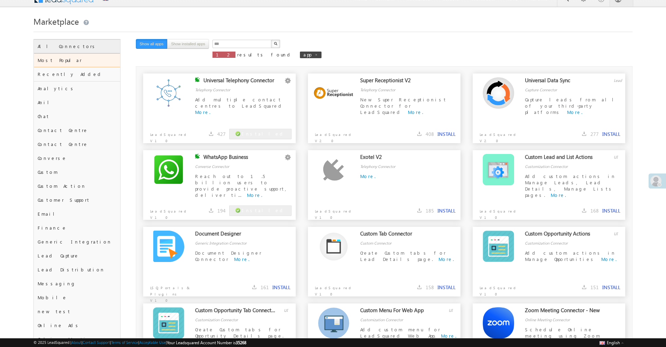  I want to click on div: Email, so click(77, 214).